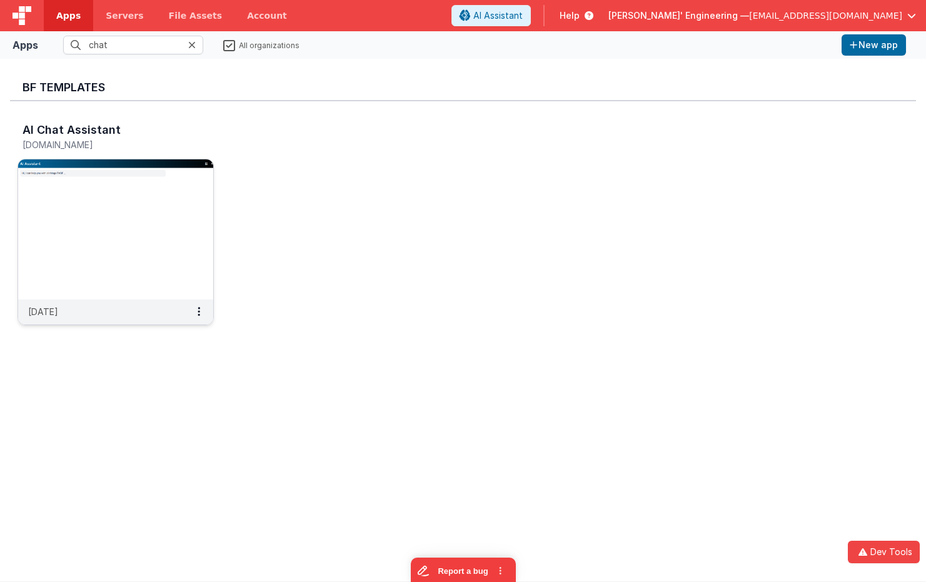  Describe the element at coordinates (884, 552) in the screenshot. I see `button: Dev Tools` at that location.